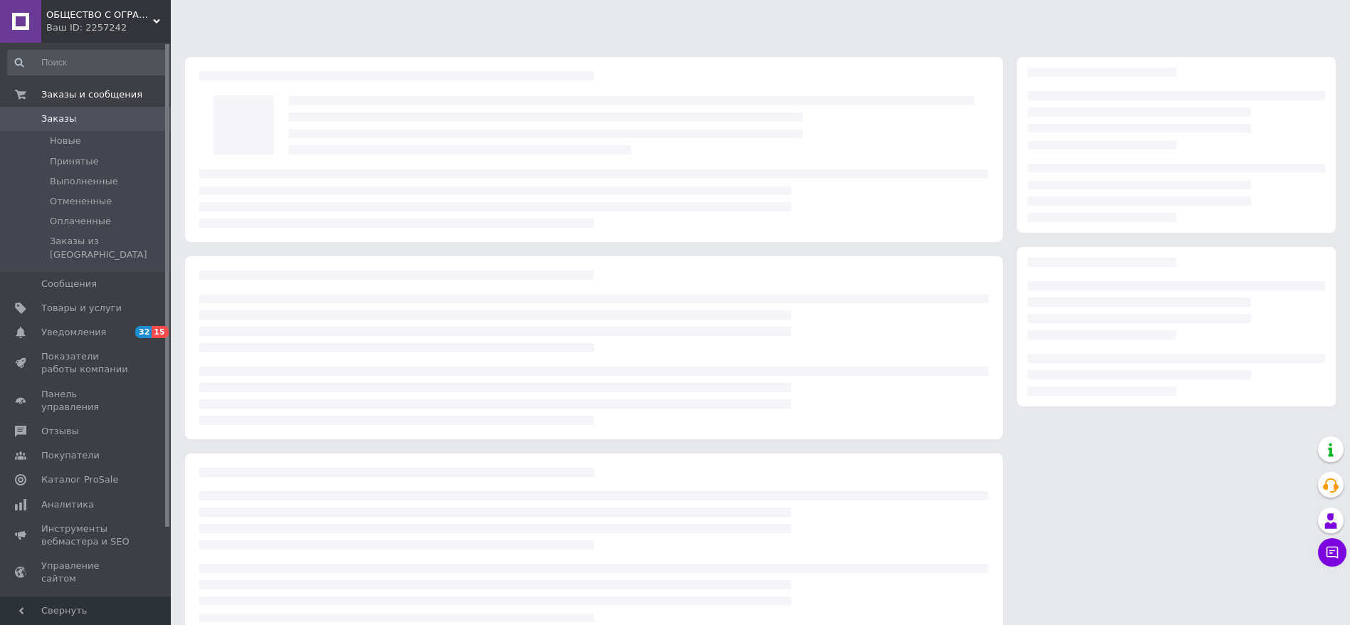 The image size is (1350, 625). I want to click on span: Отзывы, so click(60, 431).